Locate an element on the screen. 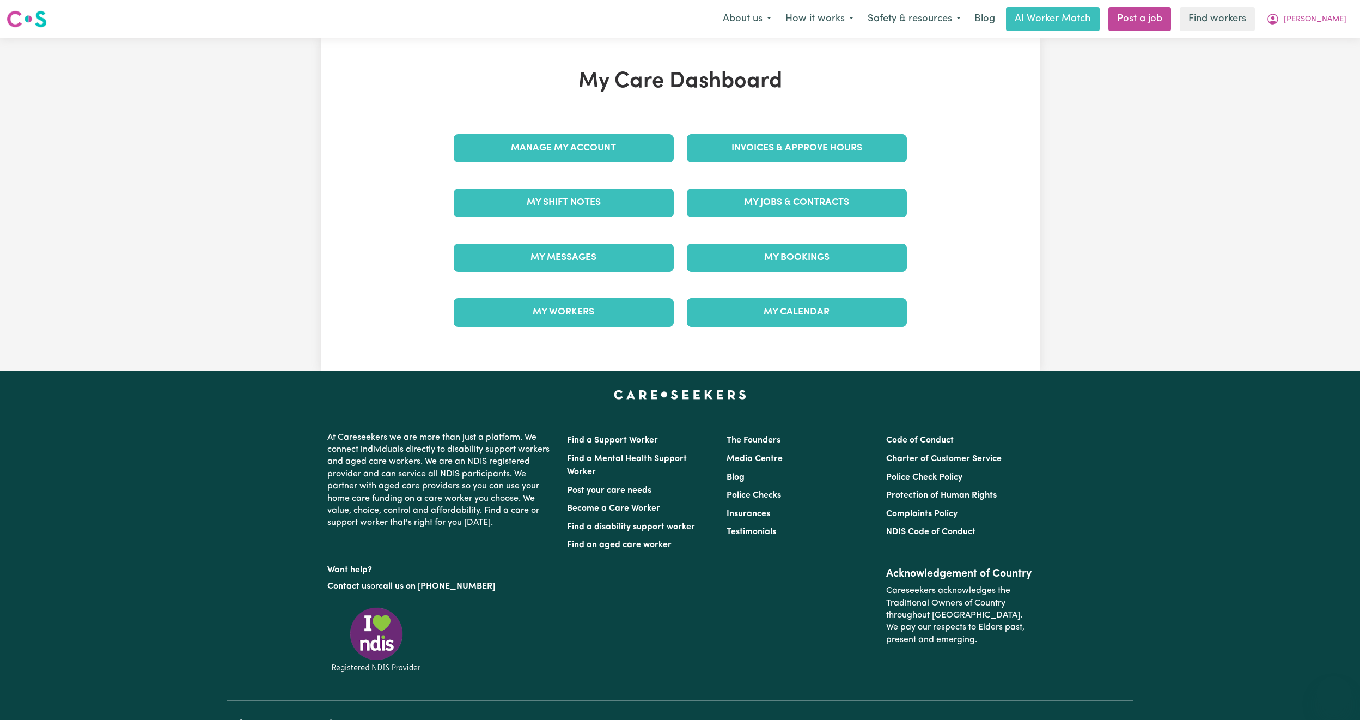 The width and height of the screenshot is (1360, 720). a: The Founders is located at coordinates (753, 440).